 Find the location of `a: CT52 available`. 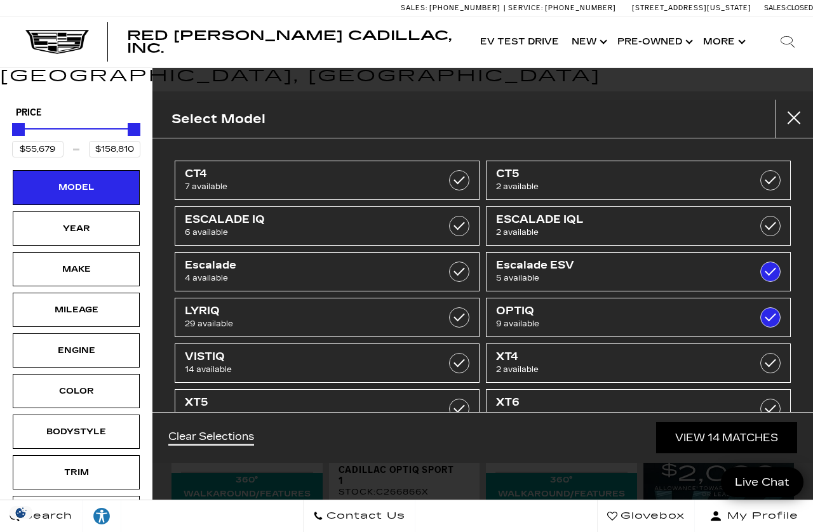

a: CT52 available is located at coordinates (638, 180).